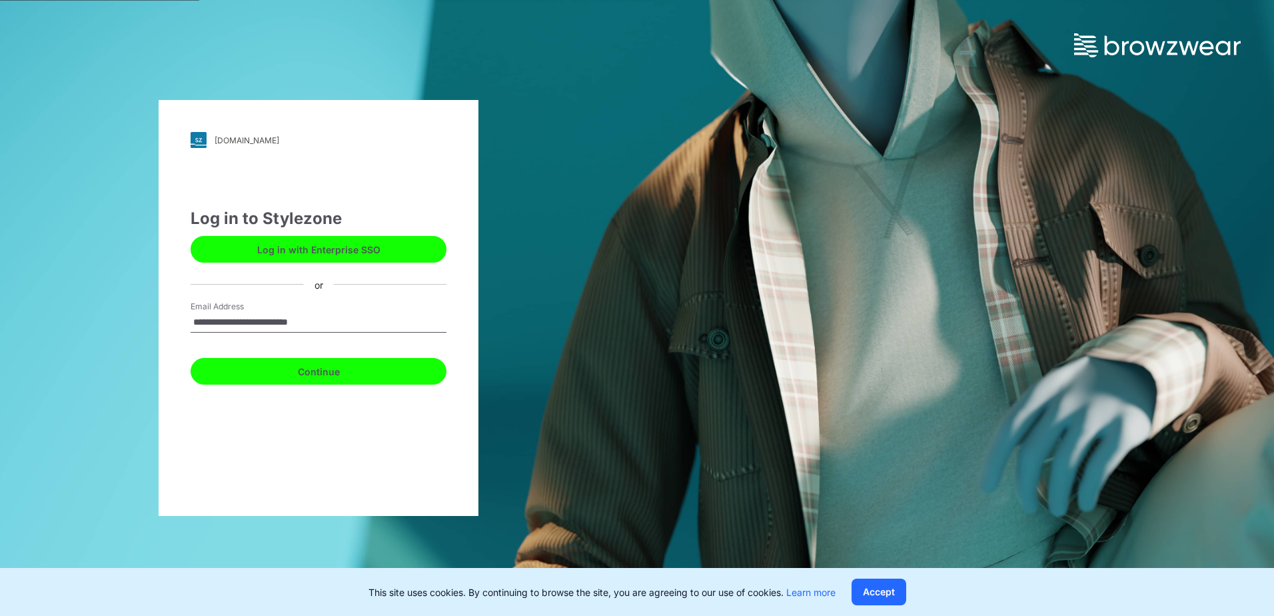 Image resolution: width=1274 pixels, height=616 pixels. What do you see at coordinates (199, 140) in the screenshot?
I see `img: svg+xml;base64,PHN2ZyB3aWR0aD0iMjgiIGhlaWdodD0iMjgiIHZpZXdCb3g9IjAgMCAyOCAyOCIgZmlsbD0ibm9uZSIgeG...` at bounding box center [199, 140].